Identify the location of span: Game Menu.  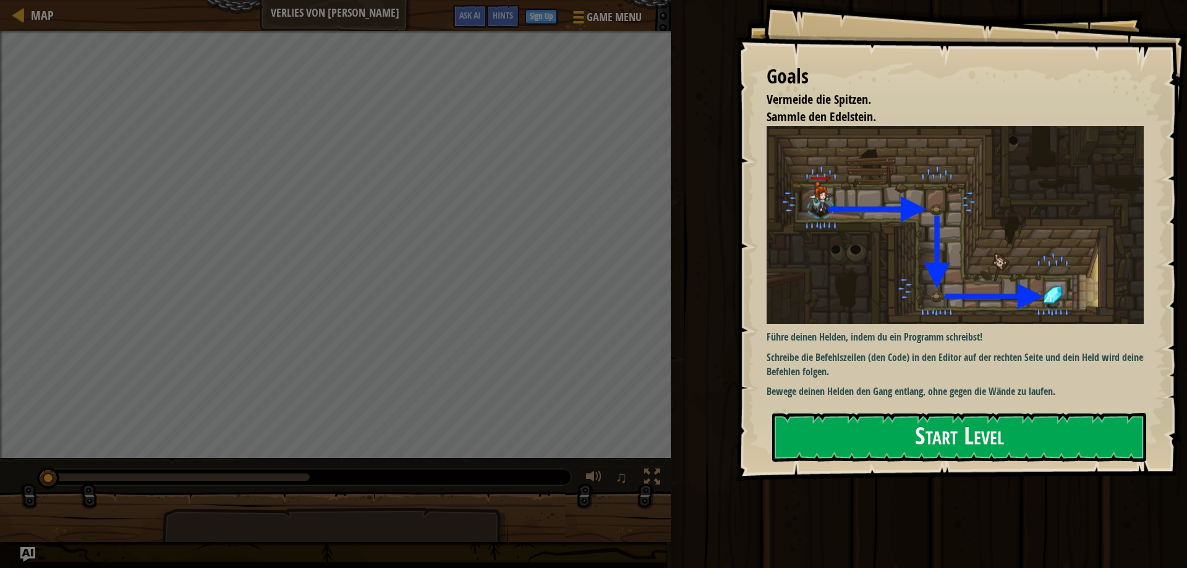
(614, 17).